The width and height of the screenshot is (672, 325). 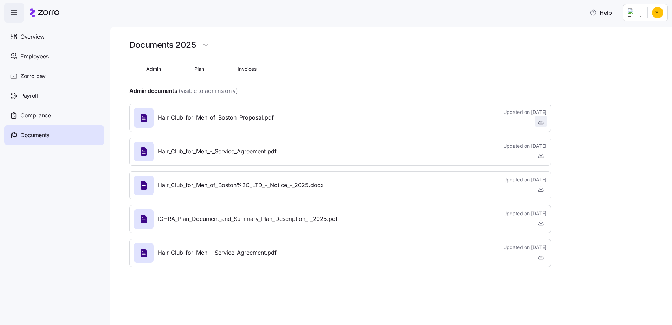 What do you see at coordinates (35, 135) in the screenshot?
I see `span: Documents` at bounding box center [35, 135].